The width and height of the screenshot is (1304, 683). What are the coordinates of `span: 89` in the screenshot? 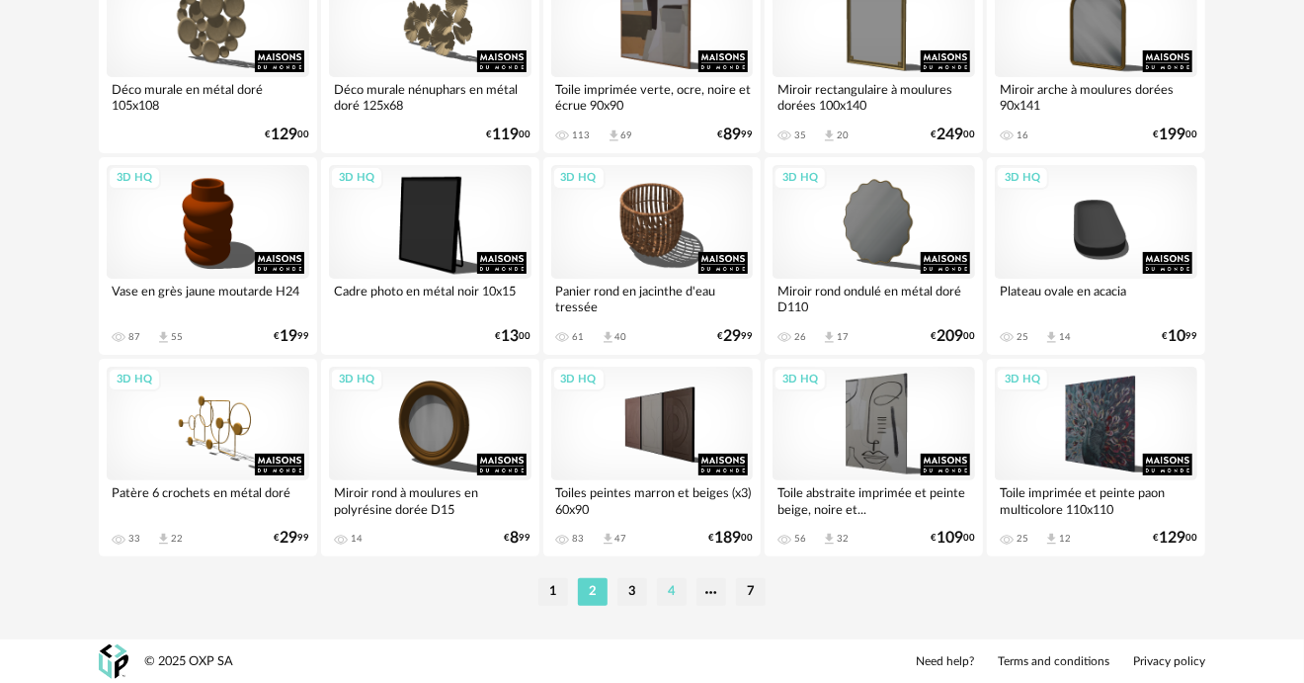 It's located at (732, 134).